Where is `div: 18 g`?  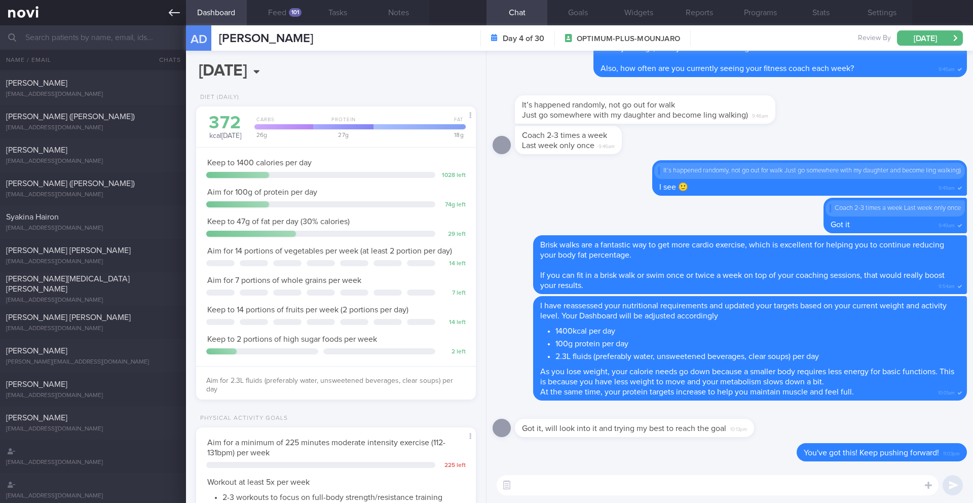 div: 18 g is located at coordinates (418, 135).